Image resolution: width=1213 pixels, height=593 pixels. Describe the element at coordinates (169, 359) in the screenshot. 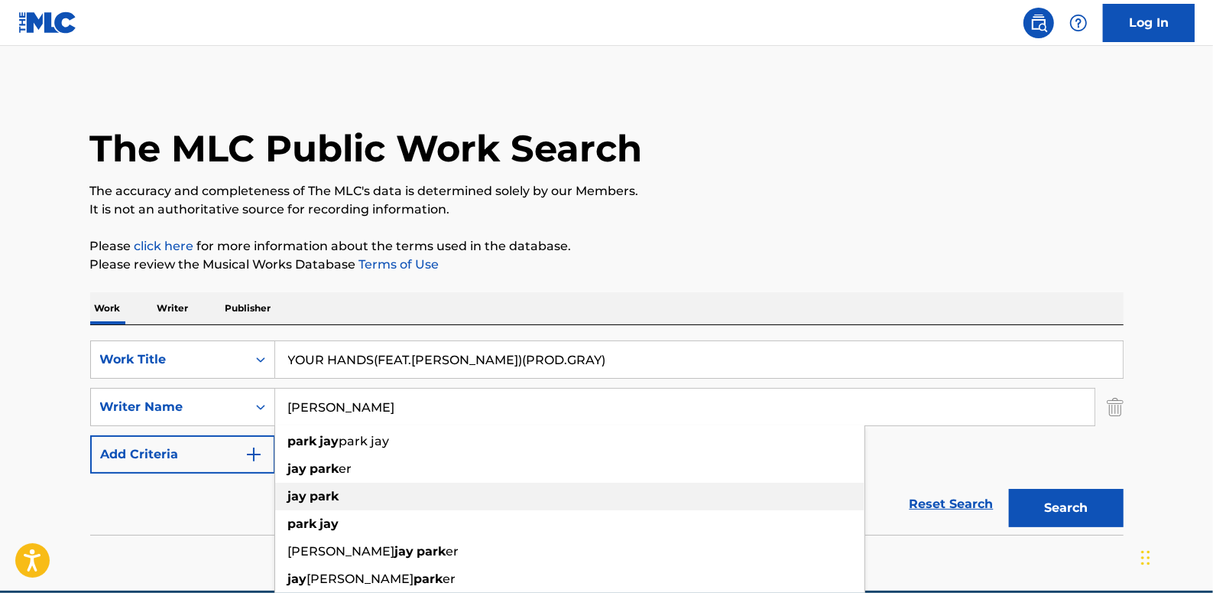

I see `div: Work Title` at that location.